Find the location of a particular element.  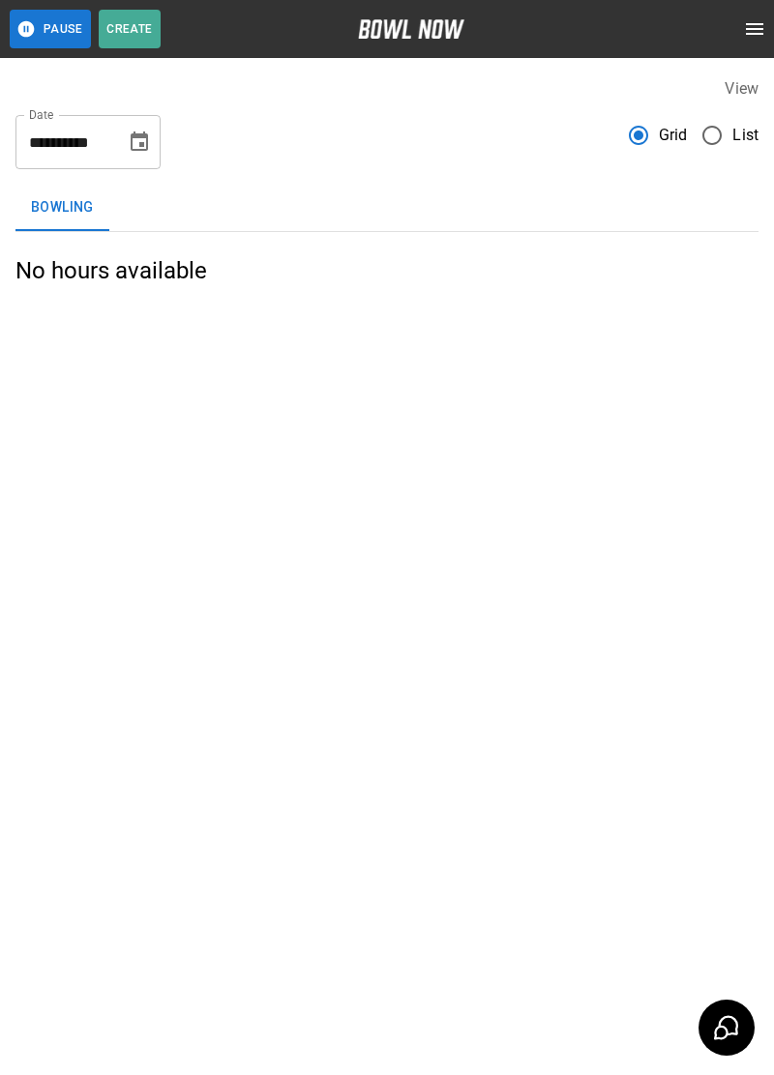

span: Grid is located at coordinates (673, 135).